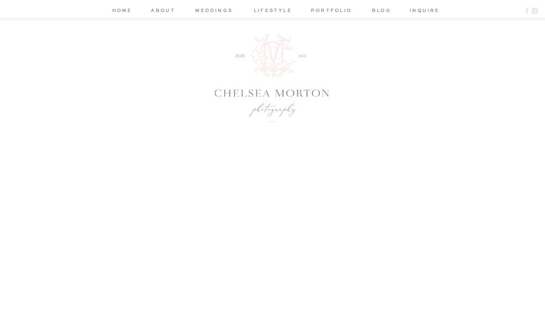  What do you see at coordinates (423, 11) in the screenshot?
I see `a: inquire` at bounding box center [423, 11].